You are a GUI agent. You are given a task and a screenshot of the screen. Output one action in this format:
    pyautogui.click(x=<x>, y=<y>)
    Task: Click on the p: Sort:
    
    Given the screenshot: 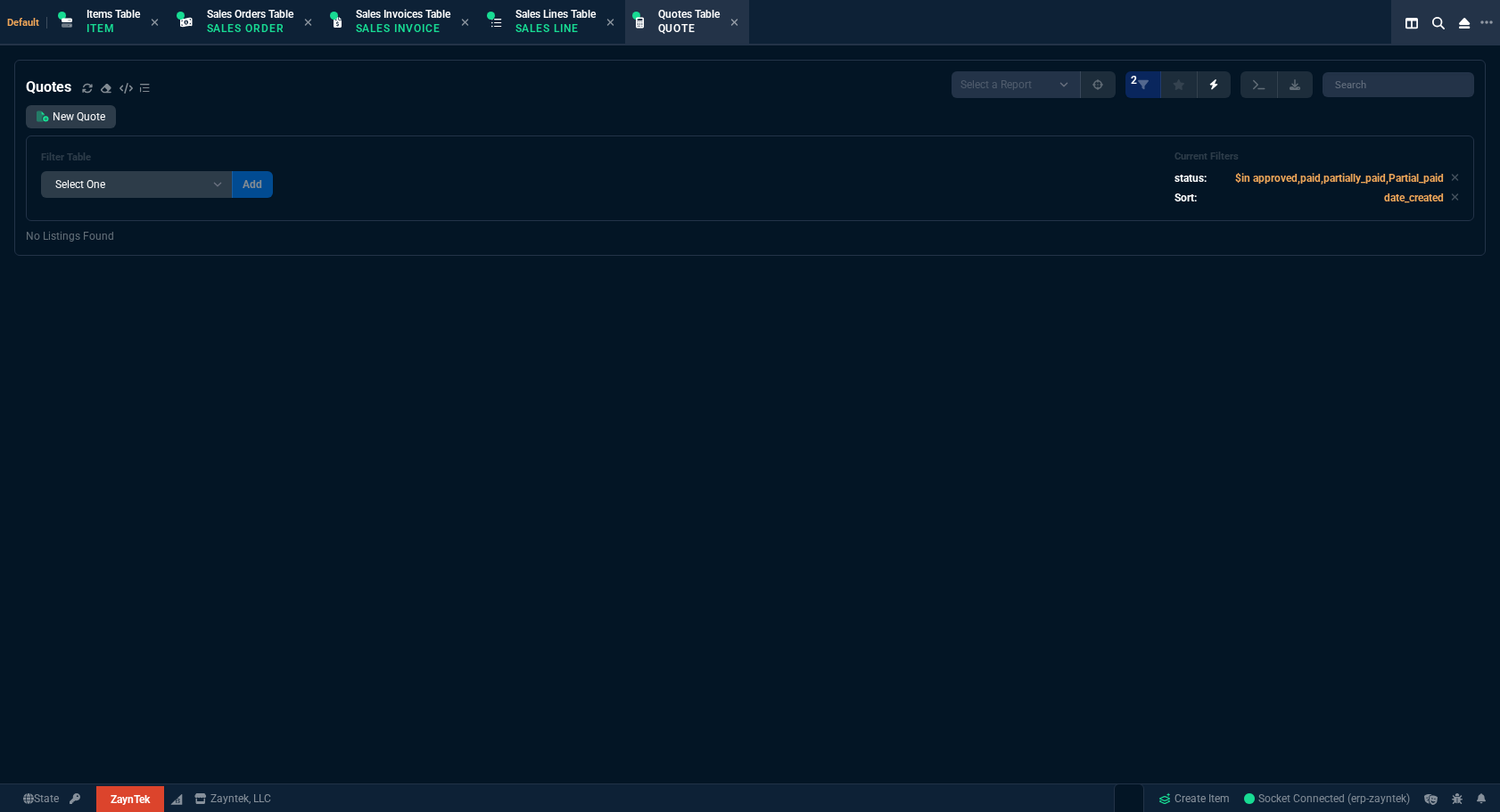 What is the action you would take?
    pyautogui.click(x=1185, y=198)
    